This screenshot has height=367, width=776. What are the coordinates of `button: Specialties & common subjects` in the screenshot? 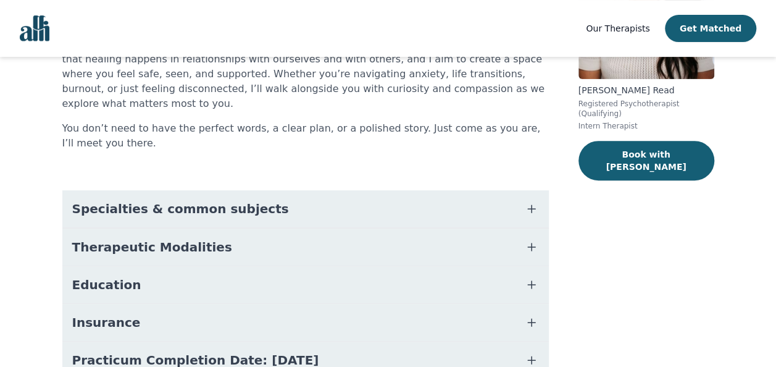 It's located at (306, 209).